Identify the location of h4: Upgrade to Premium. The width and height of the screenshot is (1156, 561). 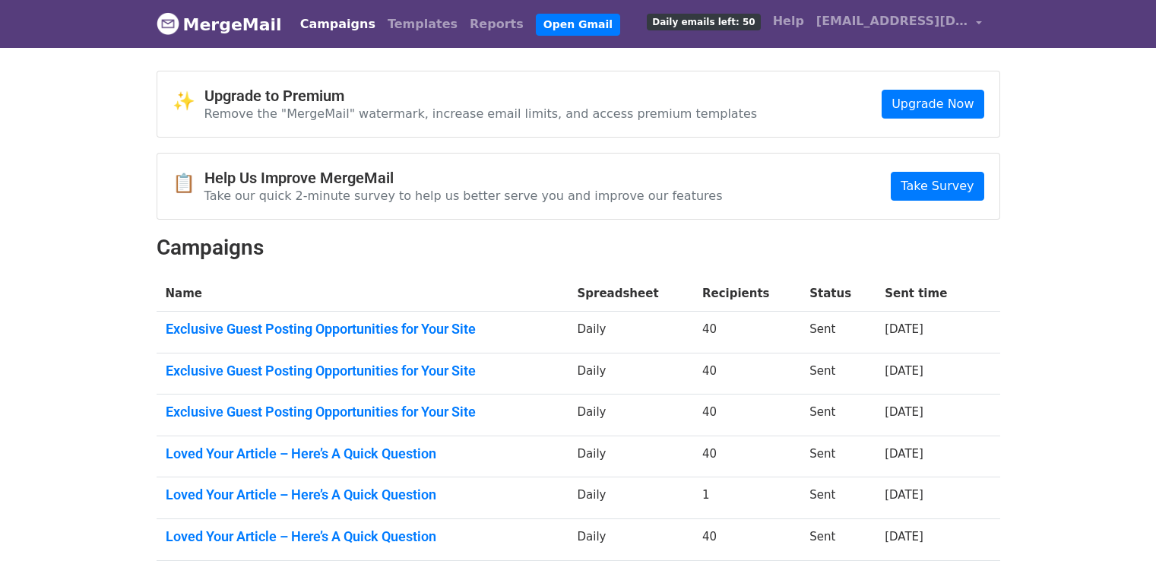
(481, 96).